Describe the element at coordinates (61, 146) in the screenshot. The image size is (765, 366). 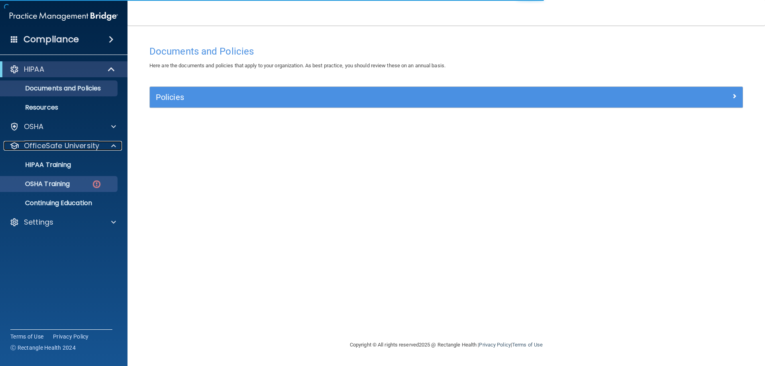
I see `p: OfficeSafe University` at that location.